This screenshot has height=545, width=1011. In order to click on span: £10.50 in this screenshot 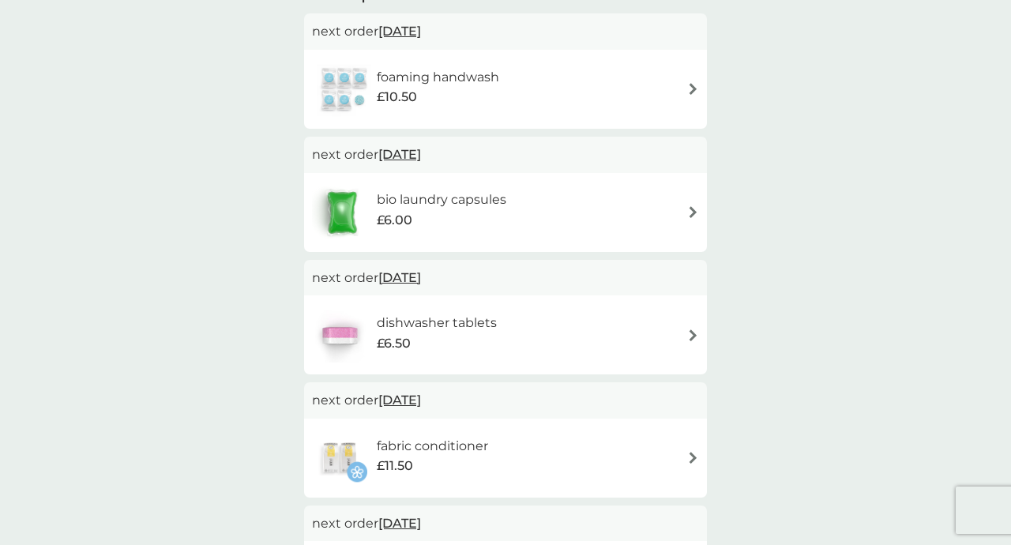, I will do `click(397, 97)`.